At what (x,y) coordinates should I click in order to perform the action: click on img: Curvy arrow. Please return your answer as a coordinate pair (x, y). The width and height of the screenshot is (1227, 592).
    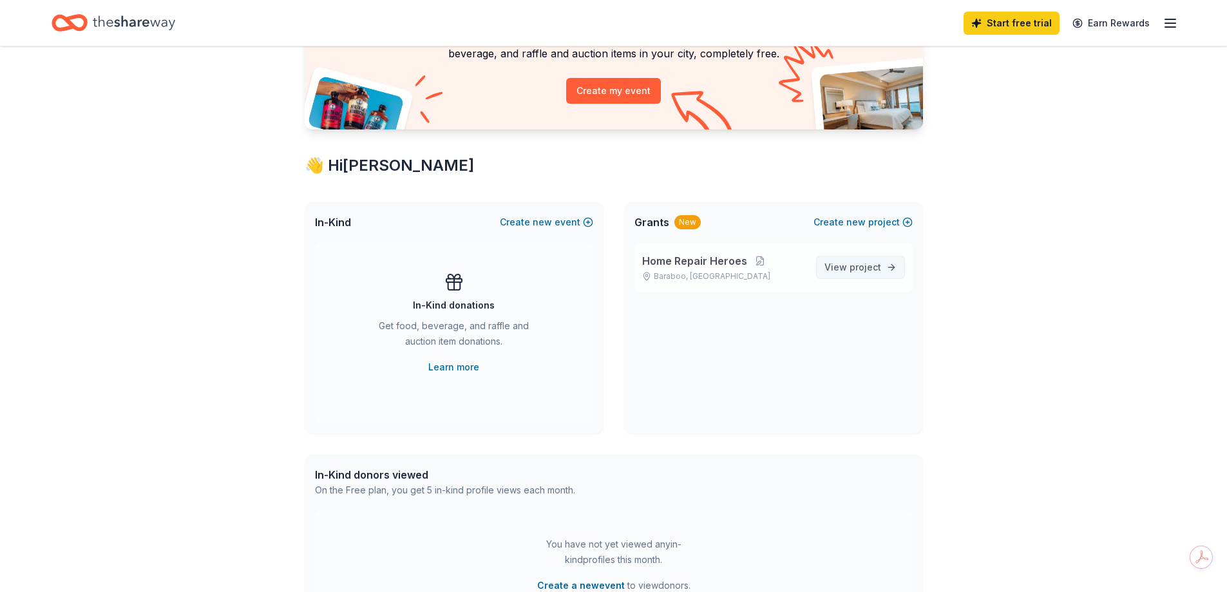
    Looking at the image, I should click on (703, 115).